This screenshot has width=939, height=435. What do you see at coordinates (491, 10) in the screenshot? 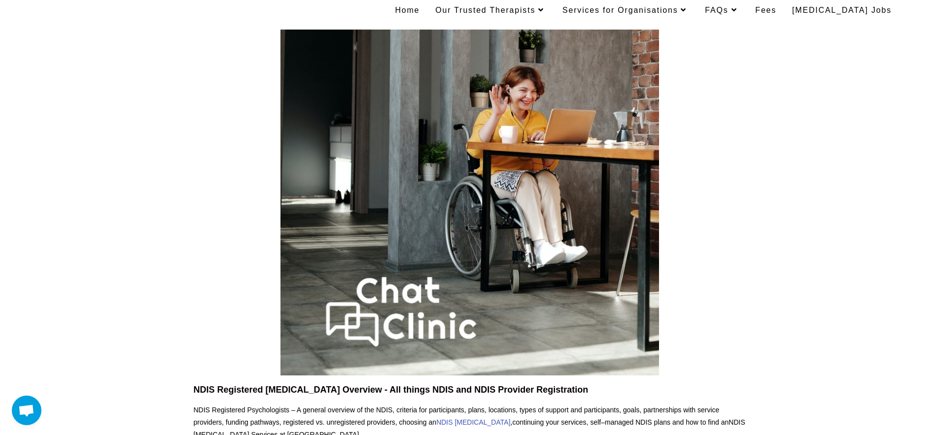
I see `span: Our Trusted Therapists` at bounding box center [491, 10].